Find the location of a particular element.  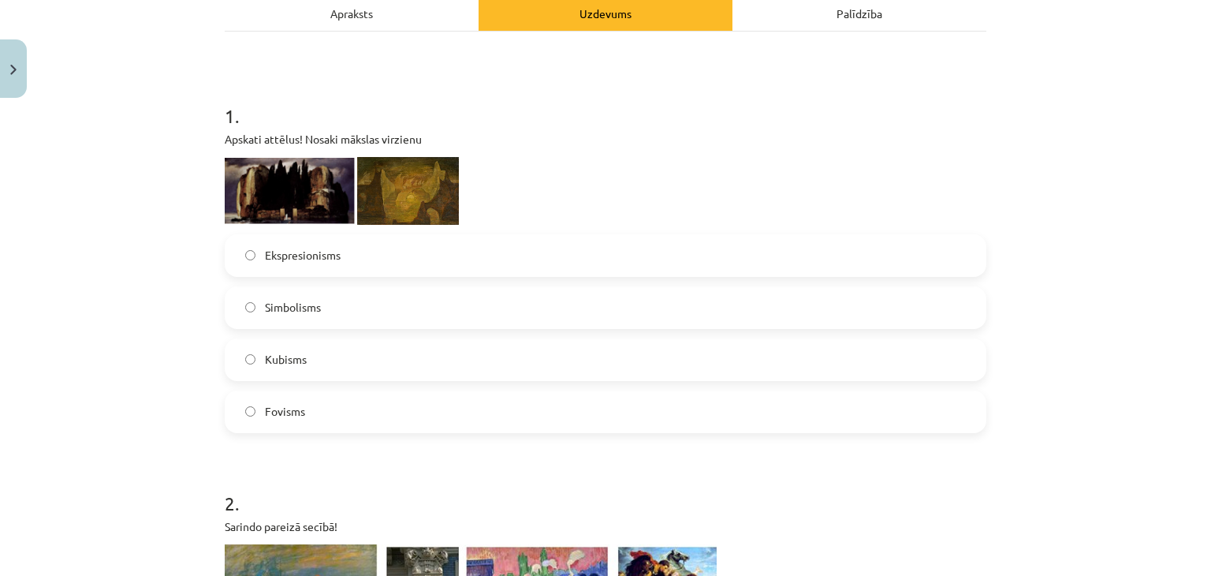

span: Simbolisms is located at coordinates (293, 307).